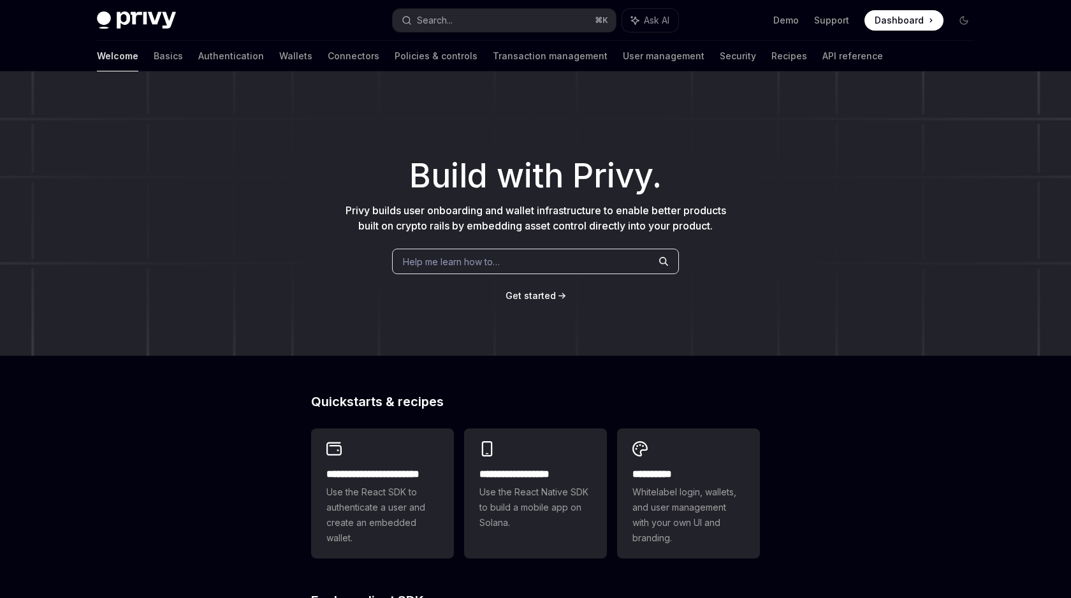  What do you see at coordinates (738, 56) in the screenshot?
I see `a: Security` at bounding box center [738, 56].